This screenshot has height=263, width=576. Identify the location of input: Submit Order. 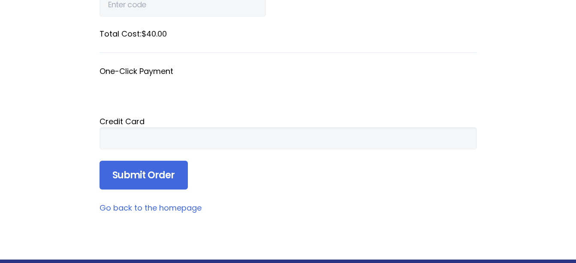
(144, 175).